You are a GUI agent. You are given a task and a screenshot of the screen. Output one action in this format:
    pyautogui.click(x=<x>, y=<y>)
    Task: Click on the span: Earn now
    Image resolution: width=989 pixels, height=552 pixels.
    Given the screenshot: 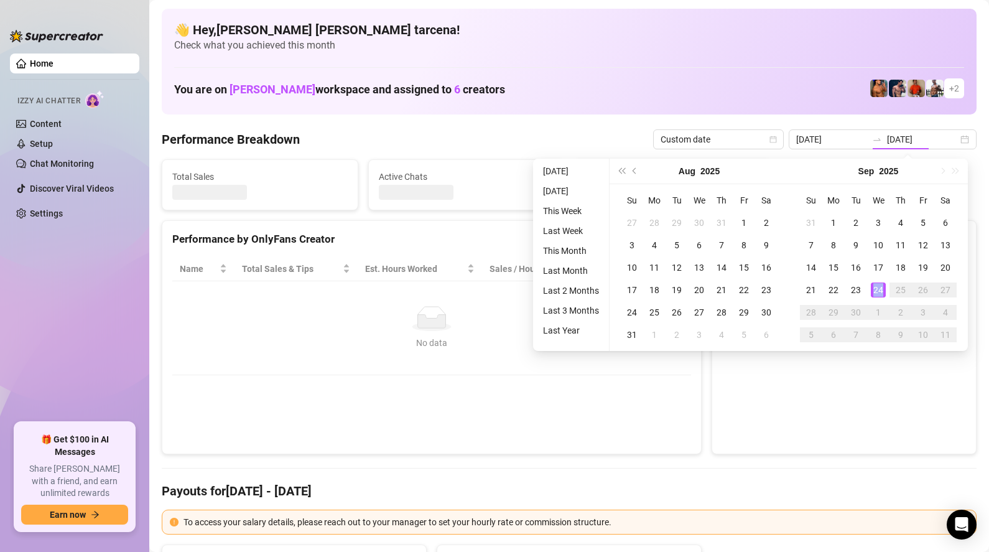 What is the action you would take?
    pyautogui.click(x=68, y=514)
    